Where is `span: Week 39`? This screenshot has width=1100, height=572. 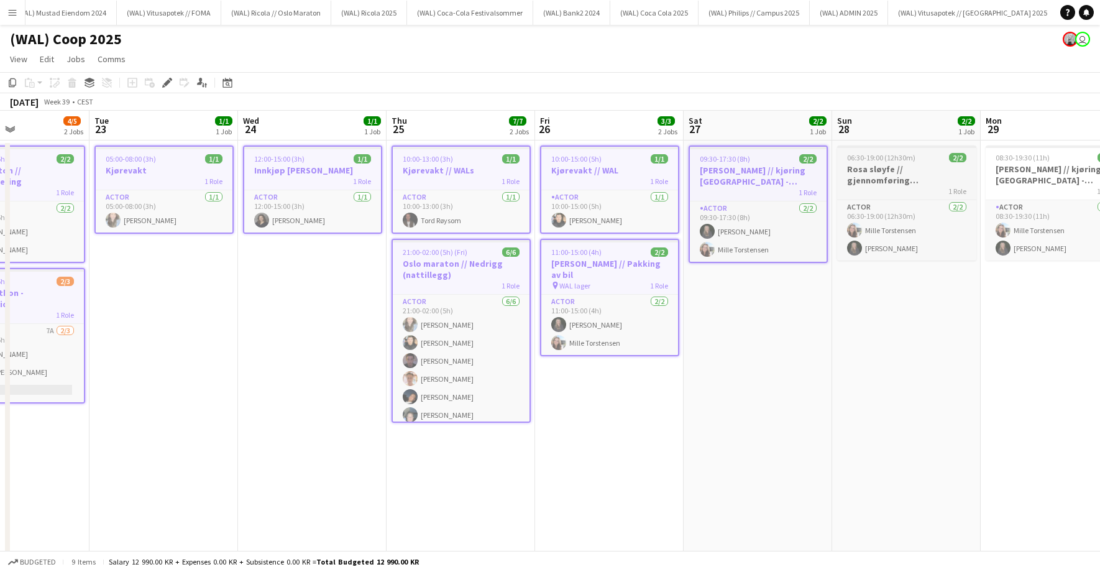 span: Week 39 is located at coordinates (57, 101).